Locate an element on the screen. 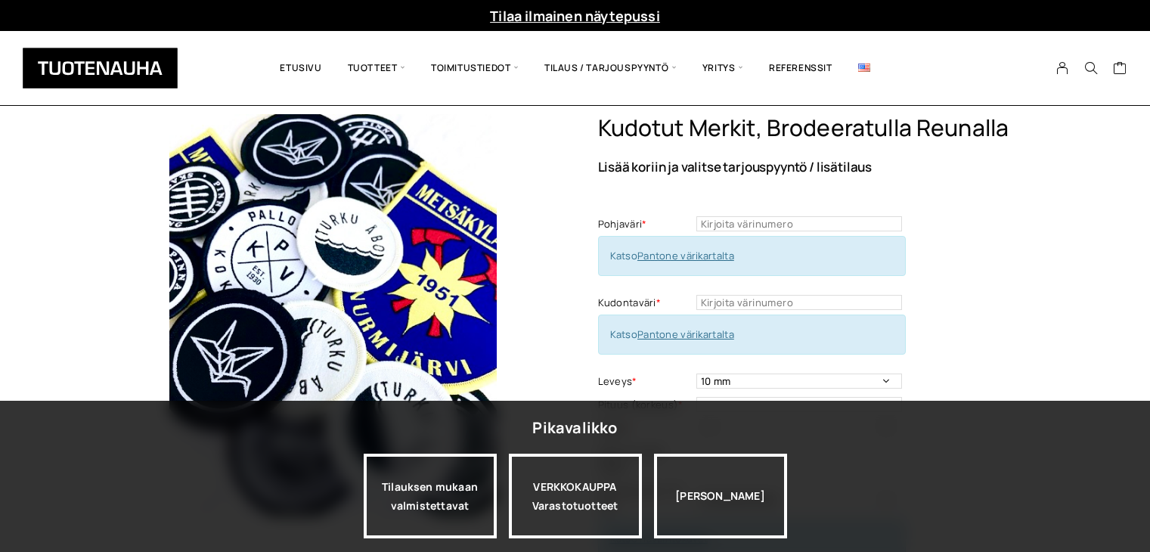 This screenshot has width=1150, height=552. img: Tuotenauha Oy is located at coordinates (100, 68).